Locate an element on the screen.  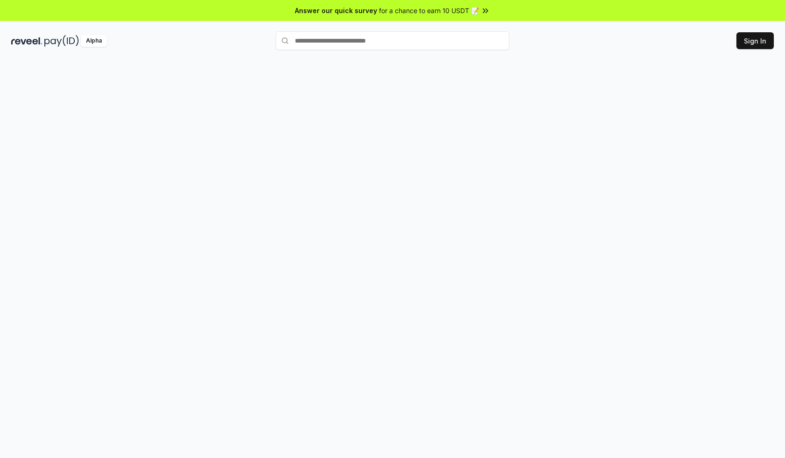
span: Answer our quick survey is located at coordinates (336, 10).